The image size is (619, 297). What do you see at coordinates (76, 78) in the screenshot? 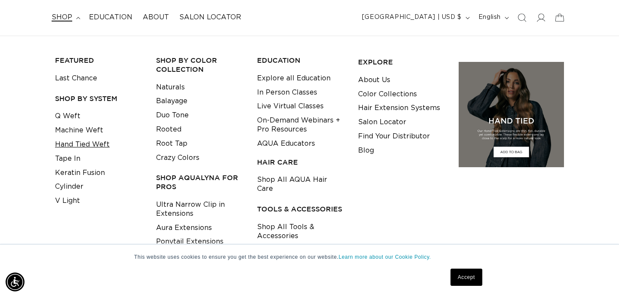
I see `a: Last Chance` at bounding box center [76, 78].